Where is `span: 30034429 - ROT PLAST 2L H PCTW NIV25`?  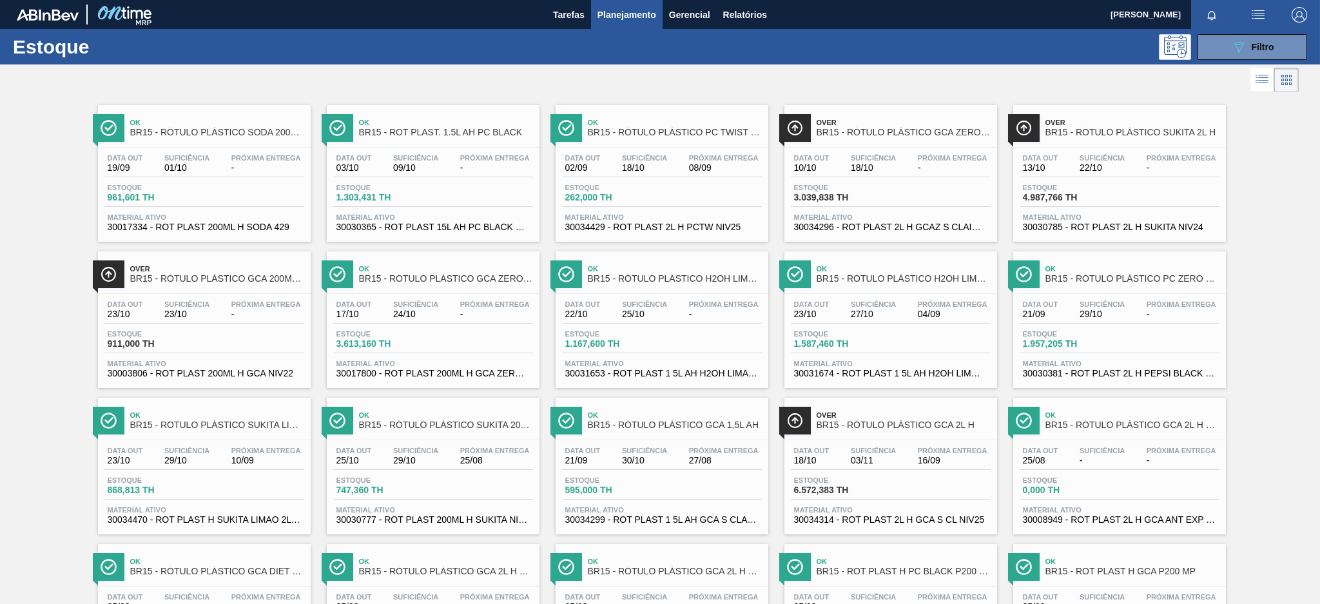
span: 30034429 - ROT PLAST 2L H PCTW NIV25 is located at coordinates (662, 227).